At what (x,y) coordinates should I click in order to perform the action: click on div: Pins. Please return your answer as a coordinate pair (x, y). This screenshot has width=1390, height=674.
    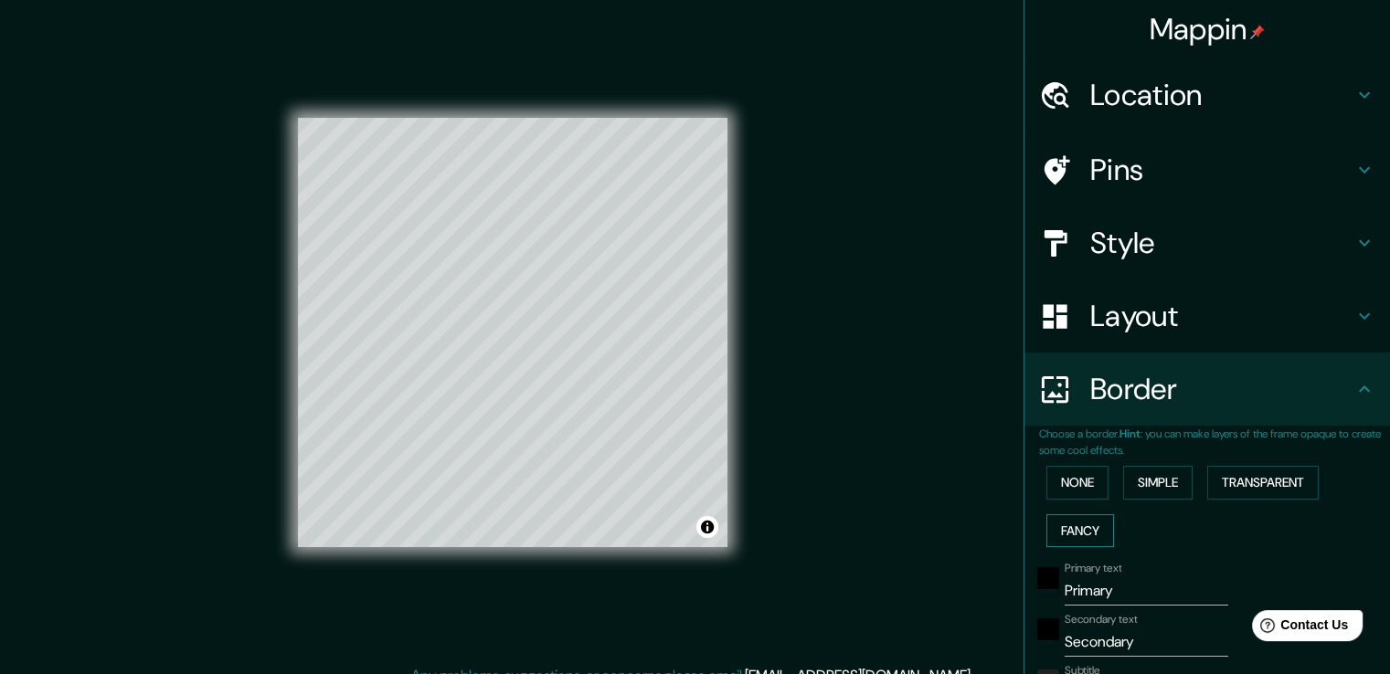
    Looking at the image, I should click on (1207, 170).